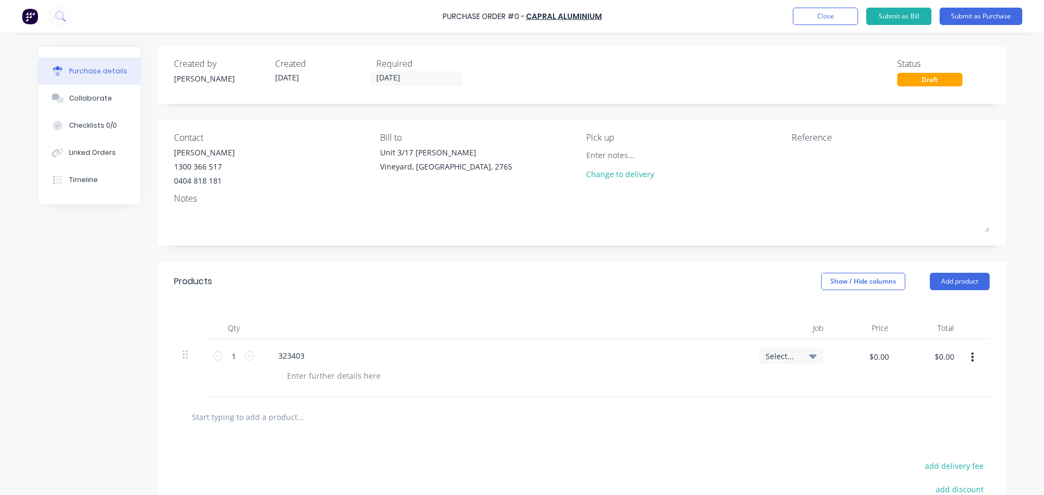  I want to click on div: Purchase Order #0 -, so click(483, 16).